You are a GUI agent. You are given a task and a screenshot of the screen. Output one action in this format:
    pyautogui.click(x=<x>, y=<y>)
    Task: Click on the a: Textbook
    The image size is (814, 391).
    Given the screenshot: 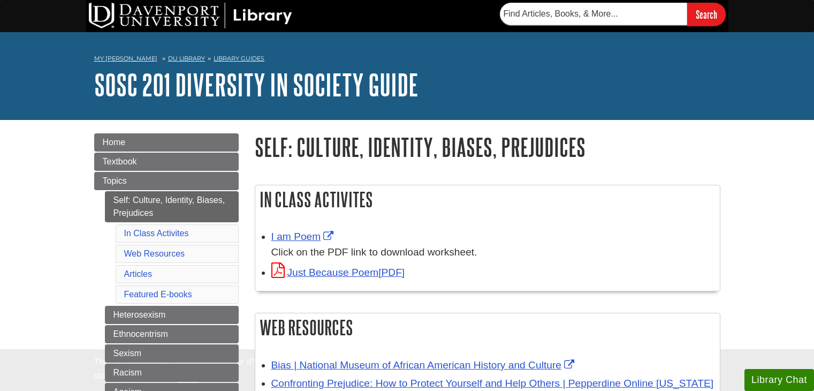 What is the action you would take?
    pyautogui.click(x=166, y=162)
    